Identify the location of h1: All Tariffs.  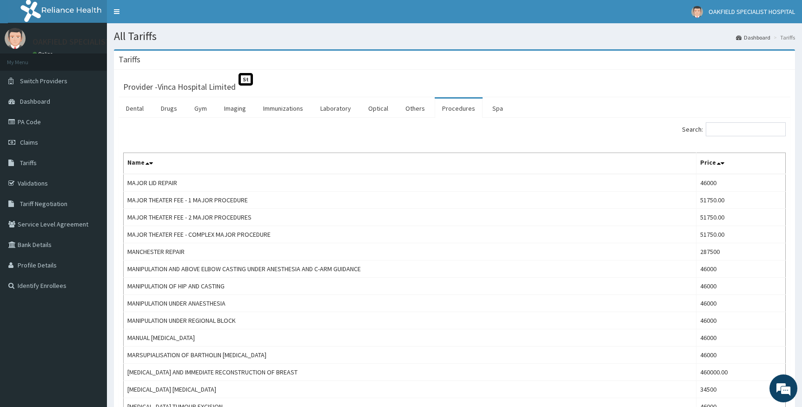
(454, 36).